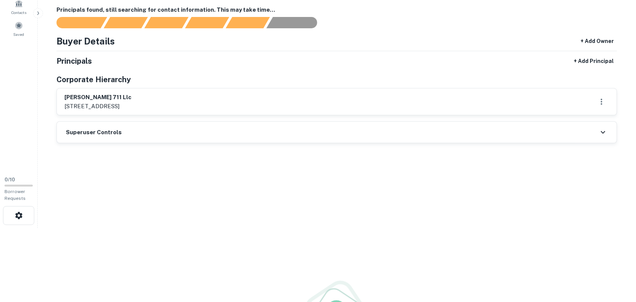  What do you see at coordinates (207, 23) in the screenshot?
I see `div: Principals found, AI now looking for contact information...` at bounding box center [207, 23].